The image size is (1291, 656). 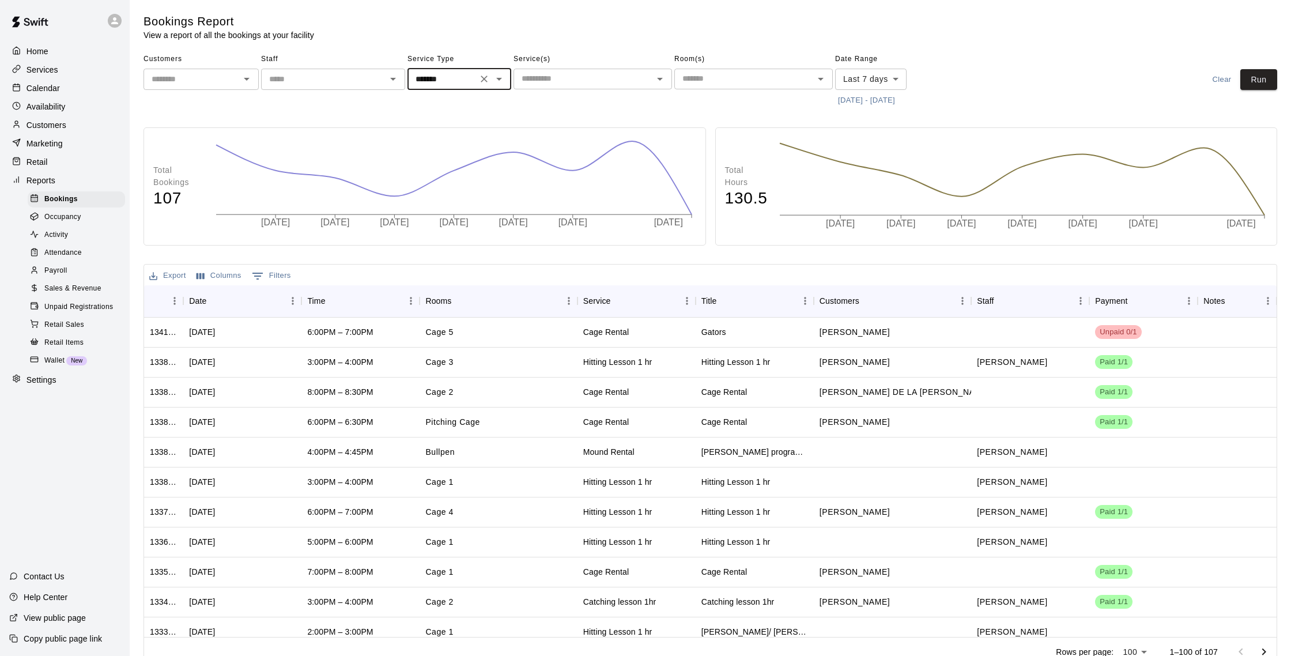 I want to click on div: Customers, so click(x=65, y=125).